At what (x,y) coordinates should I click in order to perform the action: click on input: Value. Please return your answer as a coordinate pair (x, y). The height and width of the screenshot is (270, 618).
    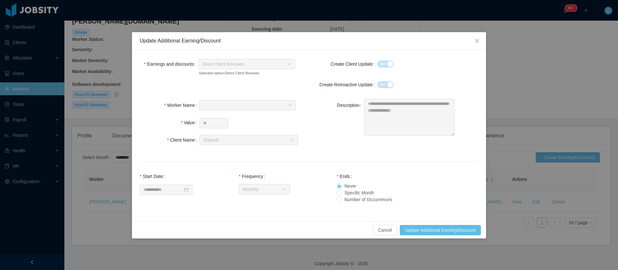
    Looking at the image, I should click on (214, 123).